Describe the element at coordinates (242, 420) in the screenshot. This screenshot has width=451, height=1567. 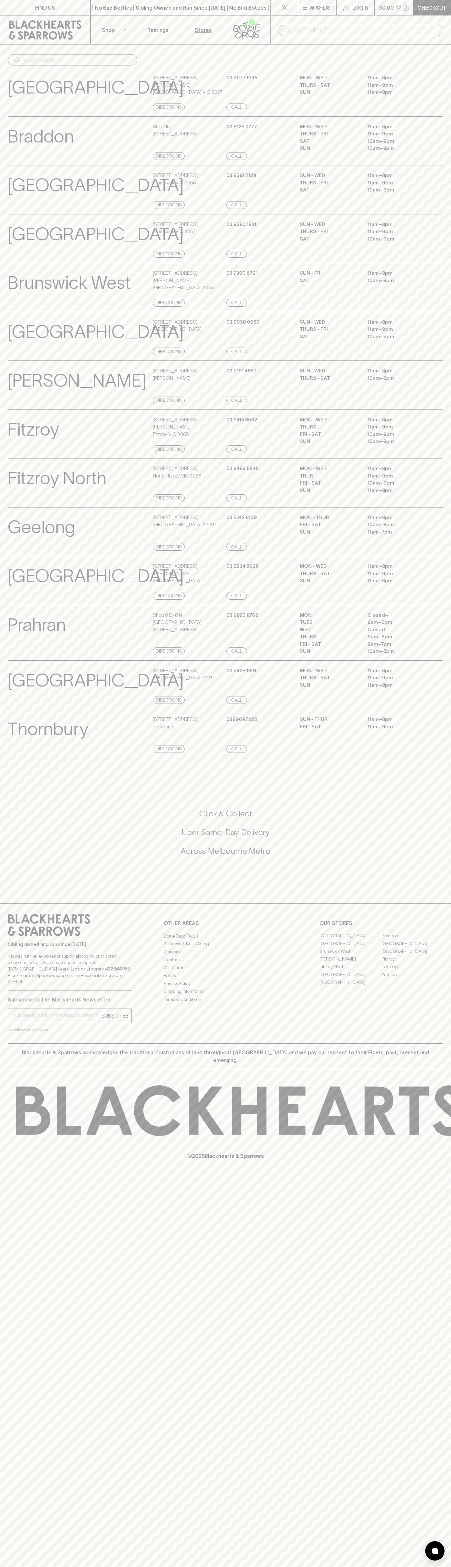
I see `p: 03 9415 8092` at that location.